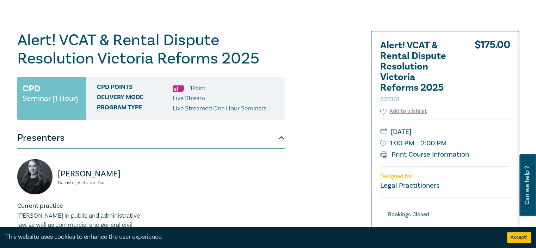 The width and height of the screenshot is (536, 248). I want to click on h3: CPD, so click(31, 88).